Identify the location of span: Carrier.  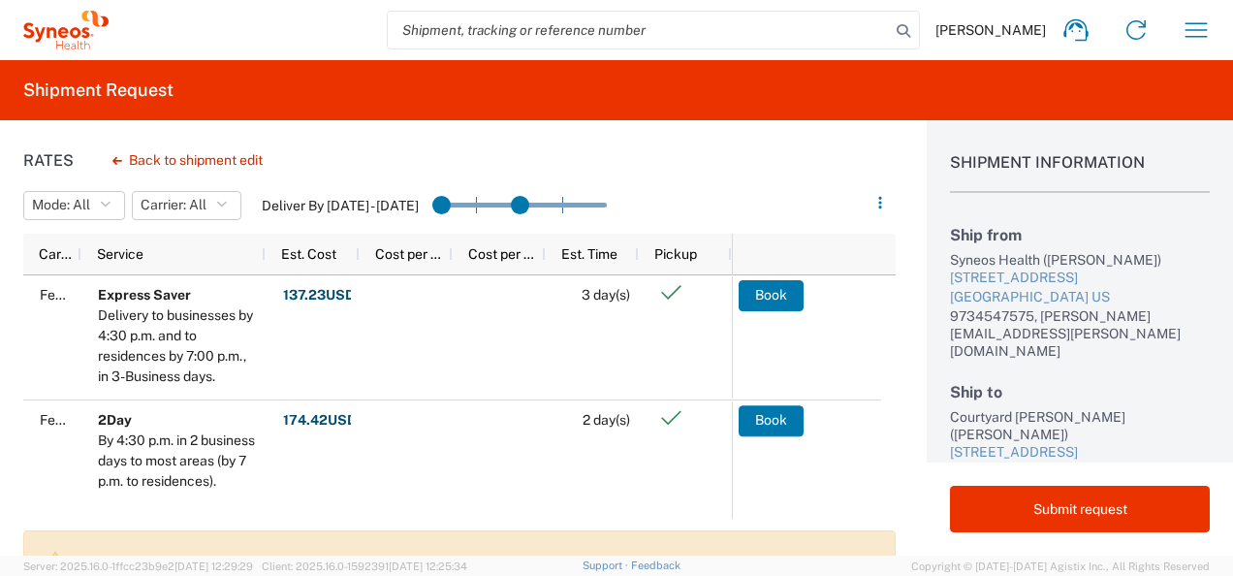
(56, 254).